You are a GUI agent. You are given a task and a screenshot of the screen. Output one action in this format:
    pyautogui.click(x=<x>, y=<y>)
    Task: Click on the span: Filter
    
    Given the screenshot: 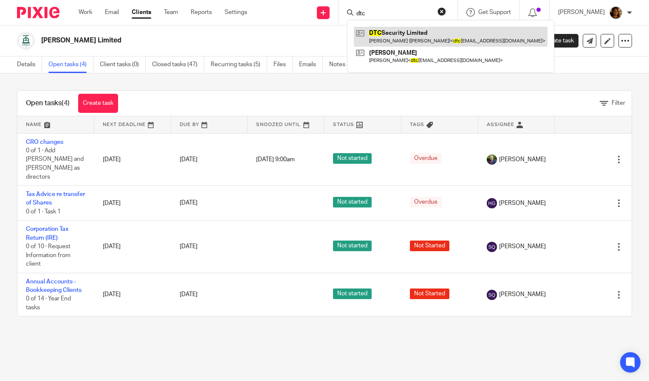 What is the action you would take?
    pyautogui.click(x=618, y=103)
    